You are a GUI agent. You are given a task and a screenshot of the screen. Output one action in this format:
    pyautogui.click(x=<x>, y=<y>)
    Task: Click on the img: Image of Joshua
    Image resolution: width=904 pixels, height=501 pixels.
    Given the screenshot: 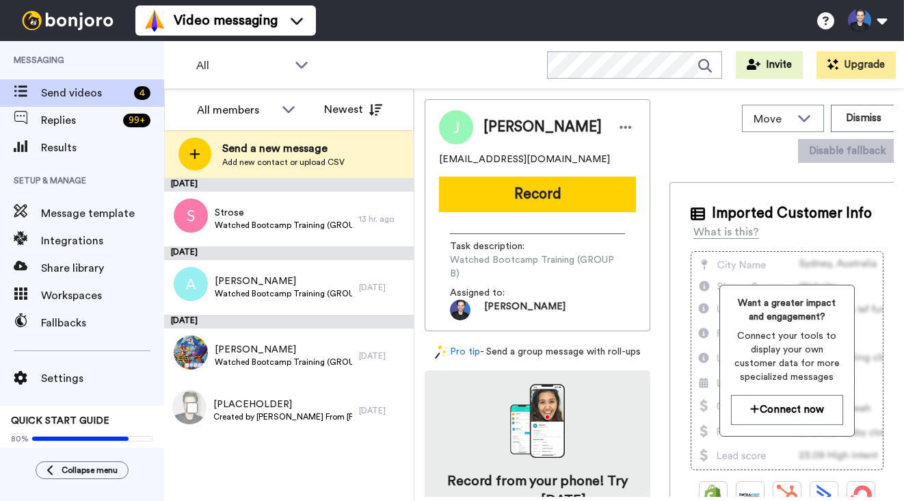 What is the action you would take?
    pyautogui.click(x=456, y=127)
    